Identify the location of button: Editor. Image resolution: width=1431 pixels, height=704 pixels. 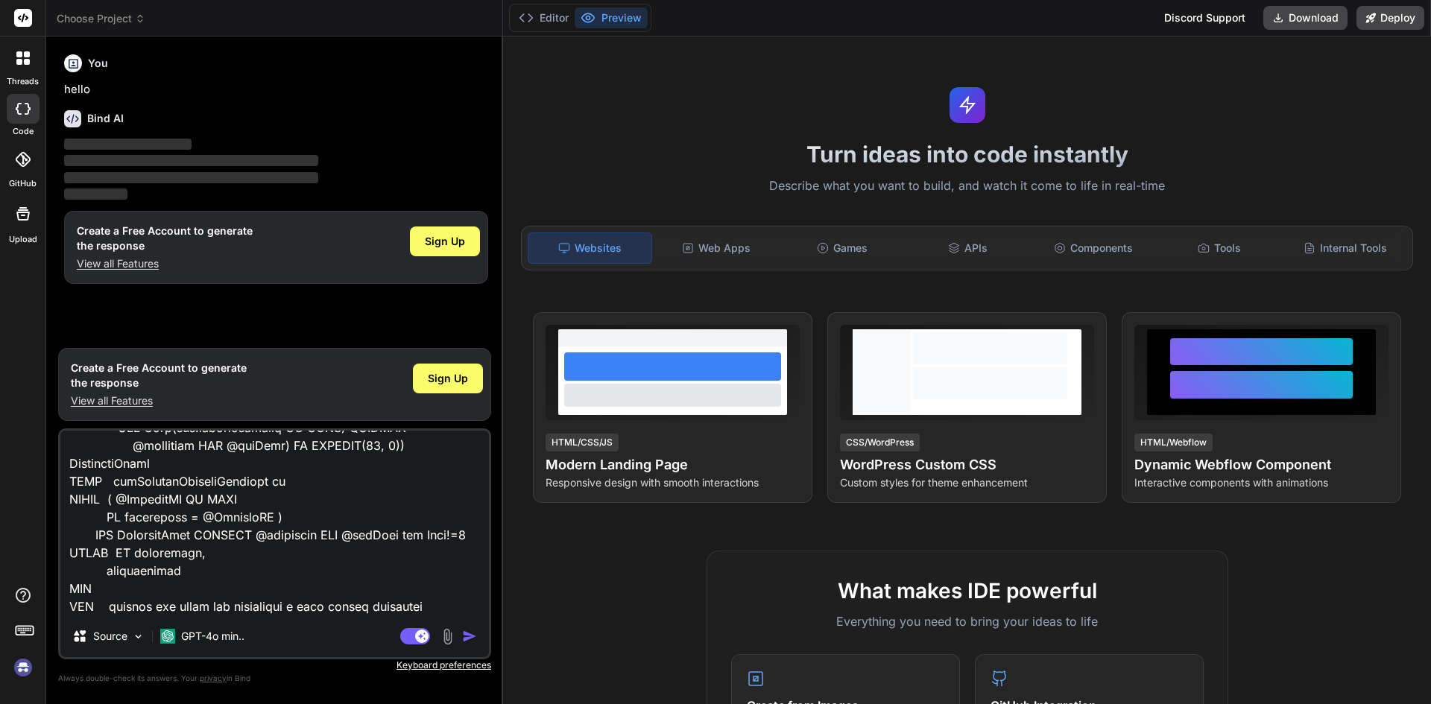
(543, 18).